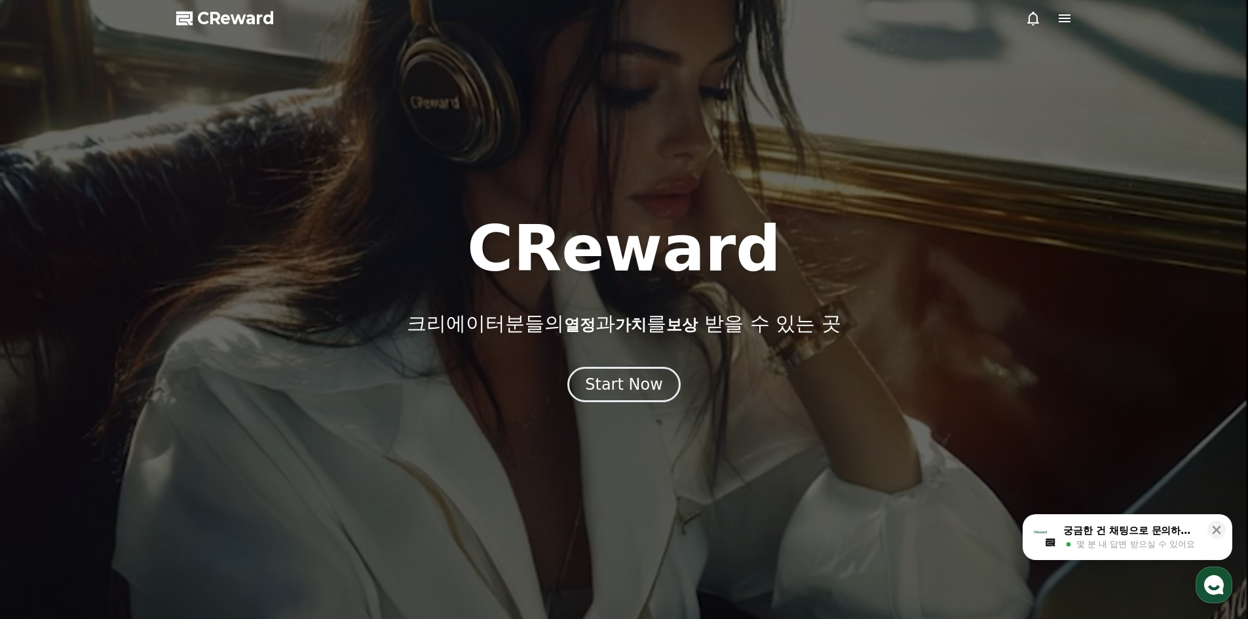 This screenshot has height=619, width=1248. Describe the element at coordinates (624, 385) in the screenshot. I see `button: Start Now` at that location.